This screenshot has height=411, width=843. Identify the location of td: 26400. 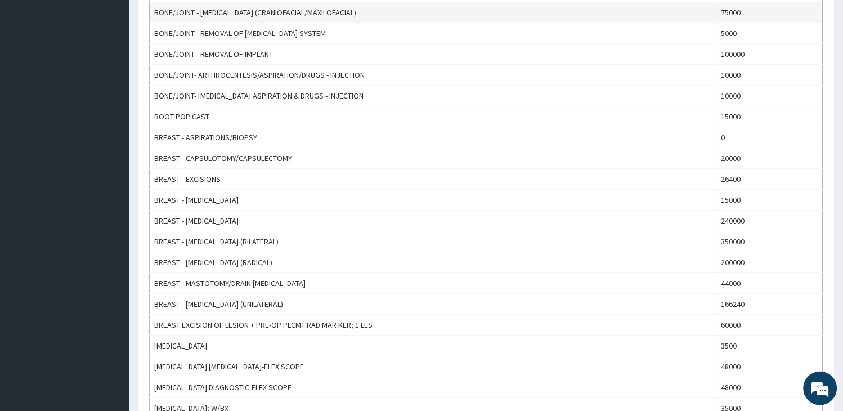
(770, 179).